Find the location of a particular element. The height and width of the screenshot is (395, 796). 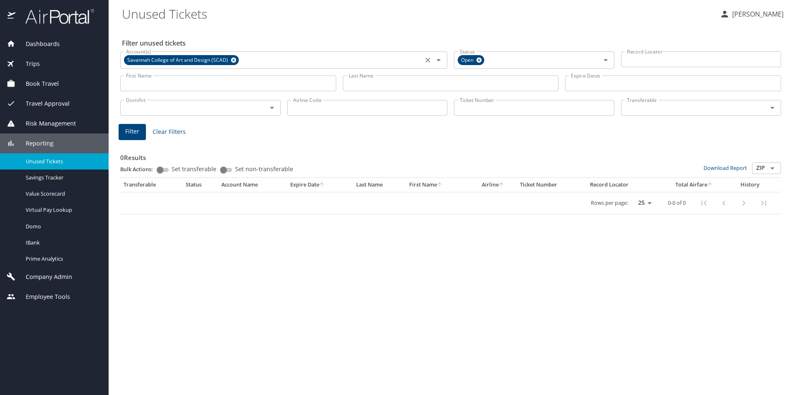

span: Prime Analytics is located at coordinates (62, 259).